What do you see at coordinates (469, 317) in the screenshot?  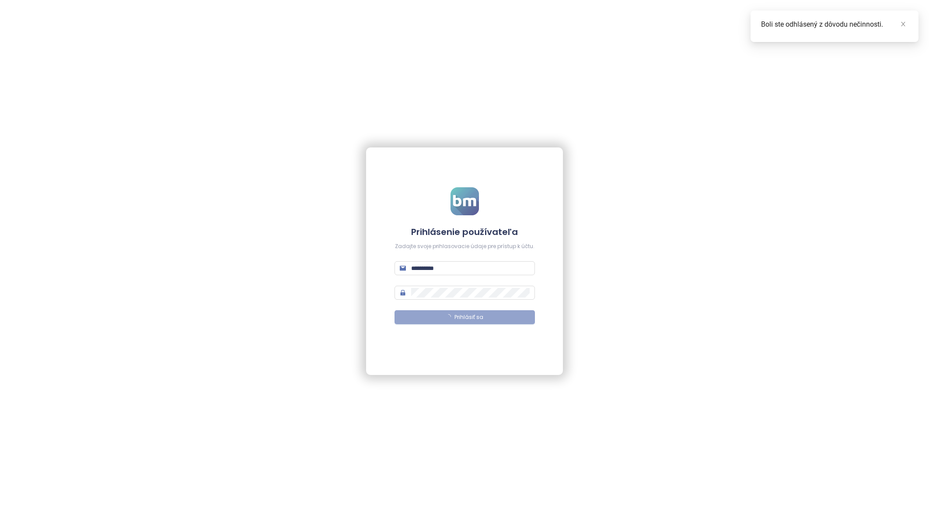 I see `span: Prihlásiť sa` at bounding box center [469, 317].